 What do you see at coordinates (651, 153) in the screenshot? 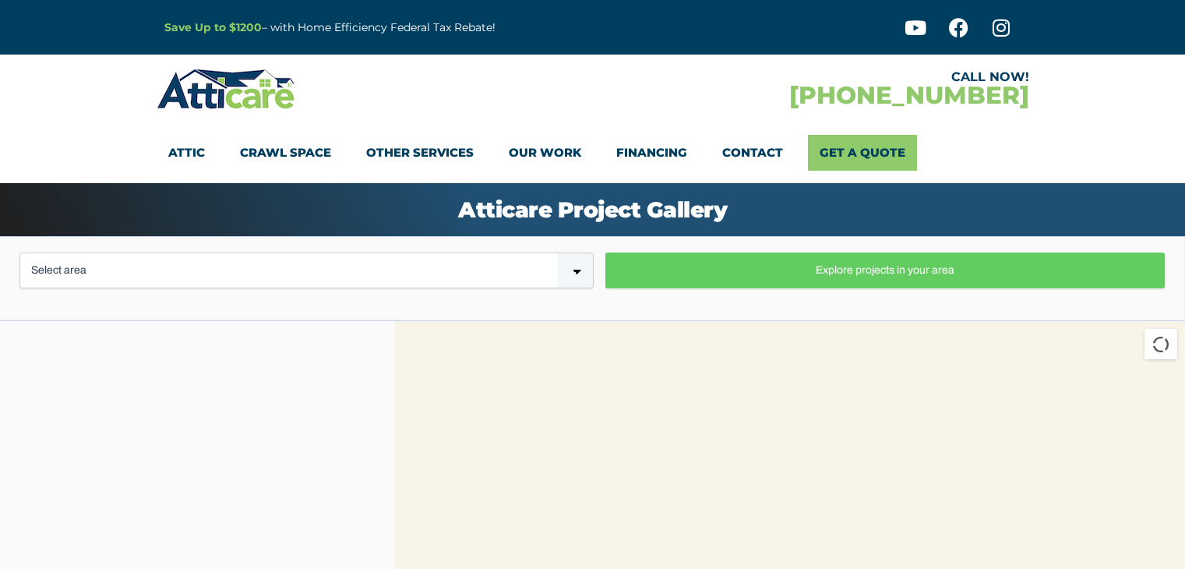
I see `a: Financing` at bounding box center [651, 153].